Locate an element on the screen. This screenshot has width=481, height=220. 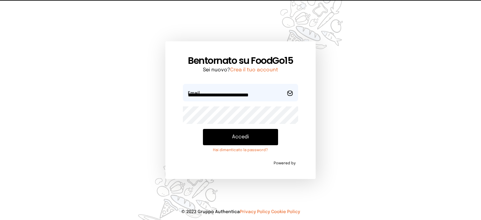
a: Hai dimenticato la password? is located at coordinates (241, 150).